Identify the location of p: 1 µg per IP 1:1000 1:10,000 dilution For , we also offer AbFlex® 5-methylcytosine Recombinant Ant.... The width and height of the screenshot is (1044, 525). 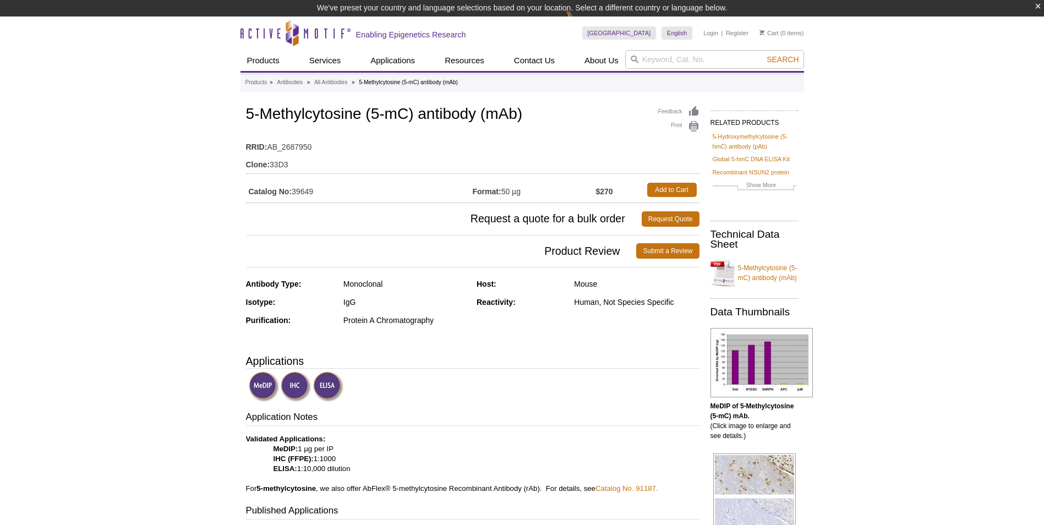
(473, 464).